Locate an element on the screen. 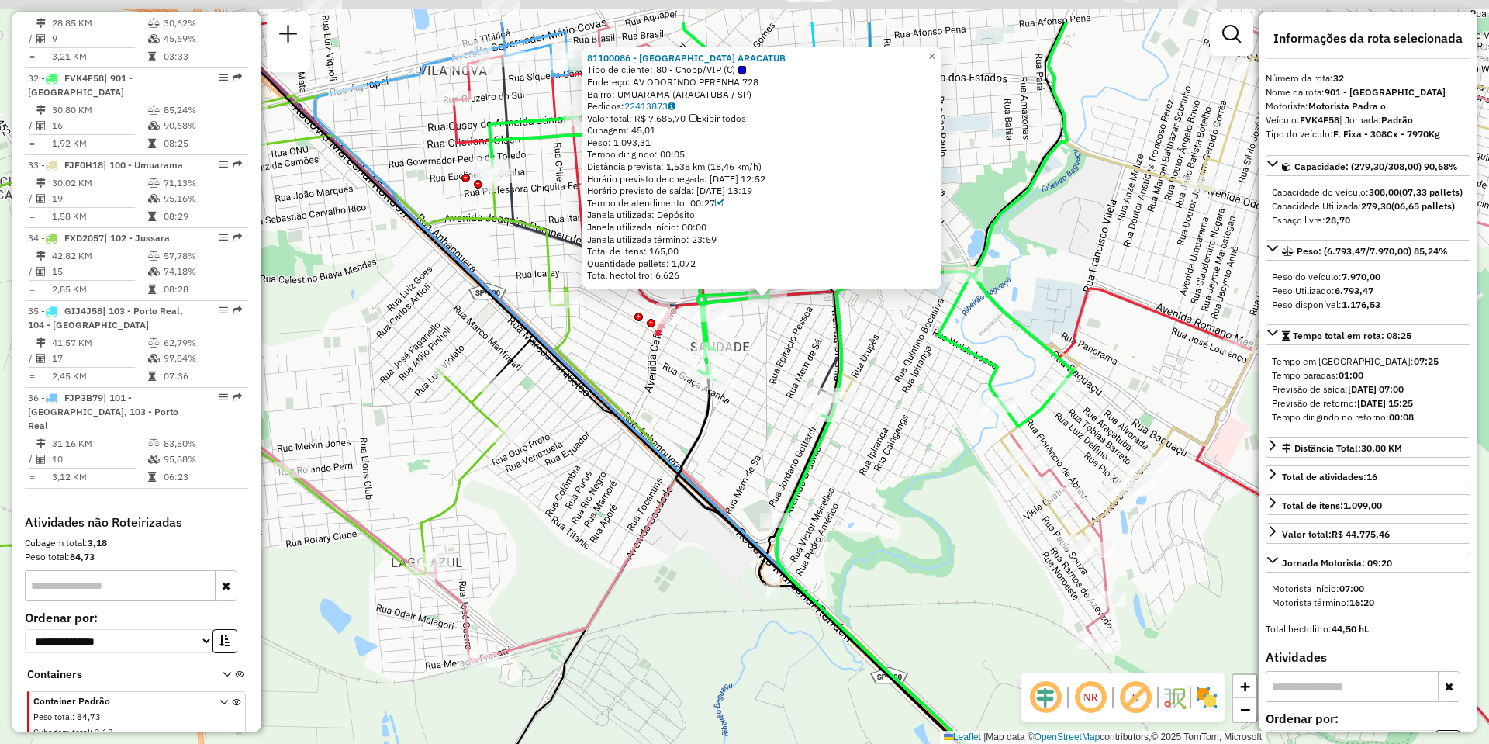  td: 30,02 KM is located at coordinates (99, 183).